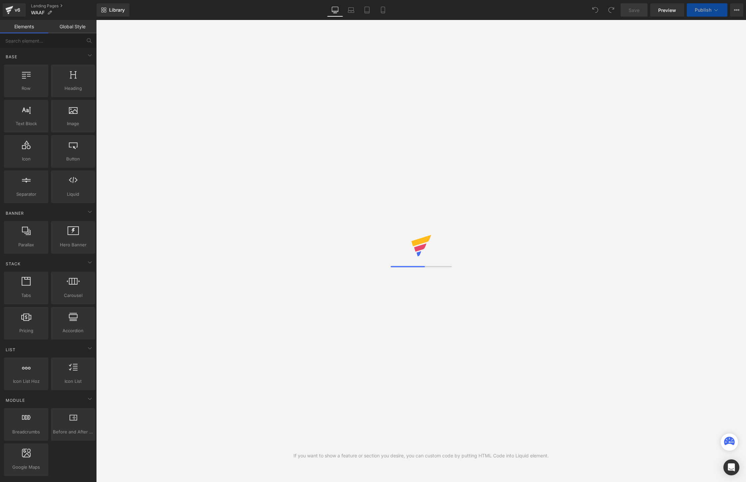 This screenshot has width=746, height=482. What do you see at coordinates (64, 6) in the screenshot?
I see `a: Landing Pages` at bounding box center [64, 6].